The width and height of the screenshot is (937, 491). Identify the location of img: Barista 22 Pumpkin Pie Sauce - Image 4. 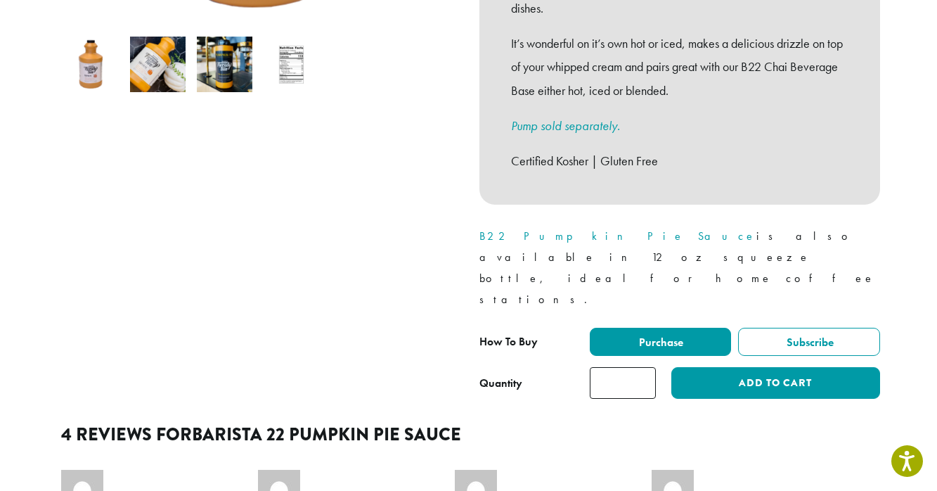
(291, 64).